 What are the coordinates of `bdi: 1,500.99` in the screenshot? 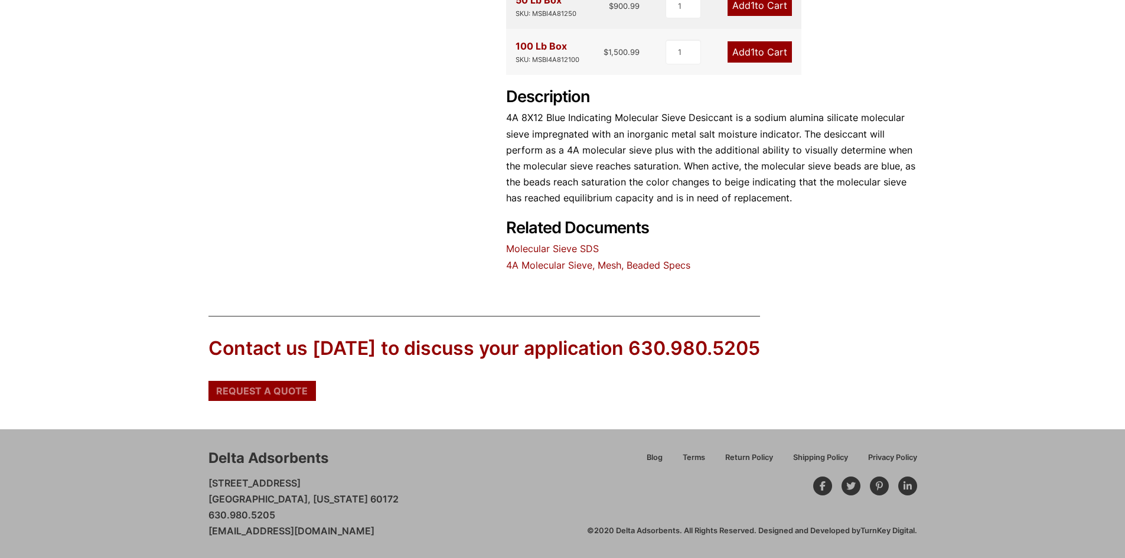 It's located at (621, 52).